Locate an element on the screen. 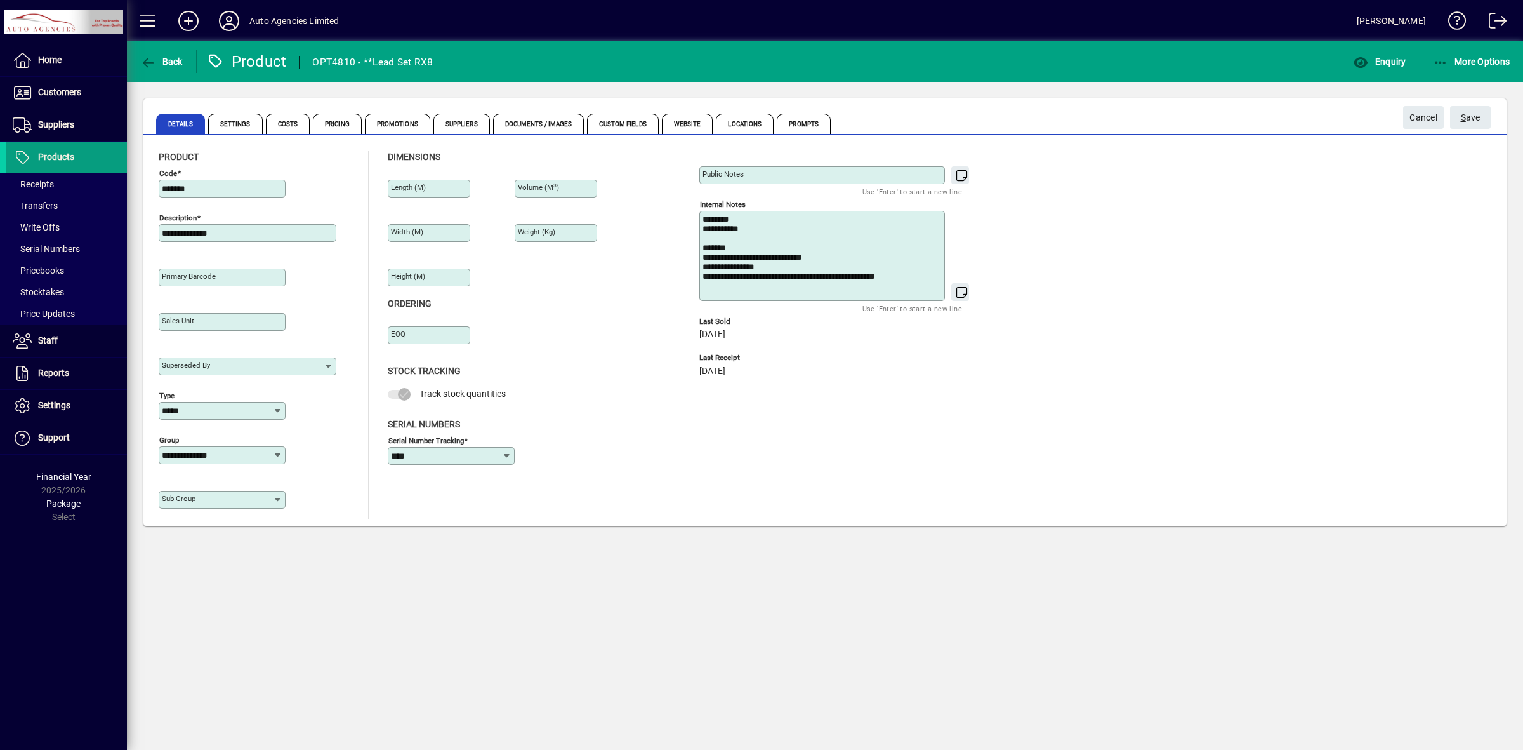 The width and height of the screenshot is (1523, 750). mat-label: Primary barcode is located at coordinates (189, 276).